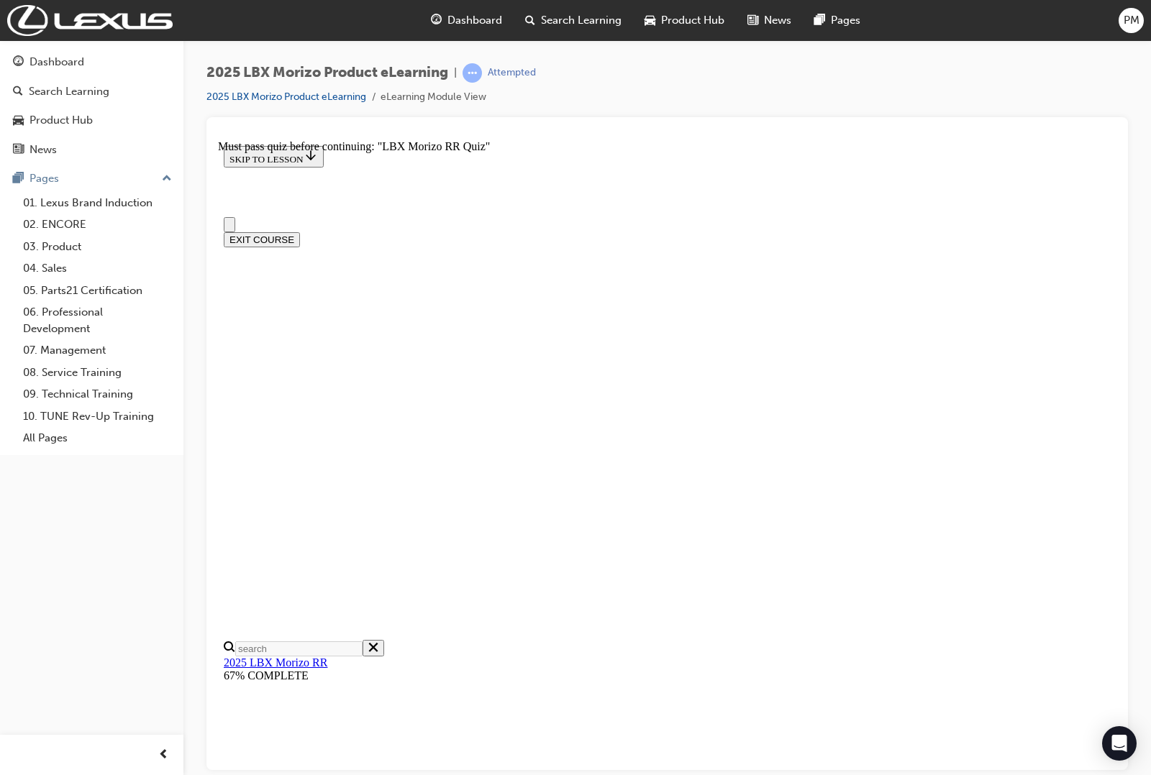 The width and height of the screenshot is (1151, 775). I want to click on input: Search, so click(81, 508).